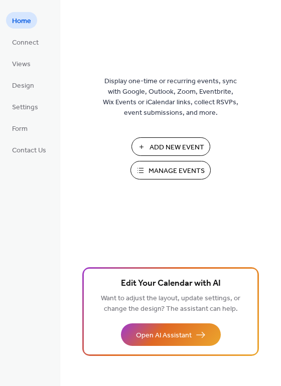 The image size is (281, 386). What do you see at coordinates (23, 86) in the screenshot?
I see `span: Design` at bounding box center [23, 86].